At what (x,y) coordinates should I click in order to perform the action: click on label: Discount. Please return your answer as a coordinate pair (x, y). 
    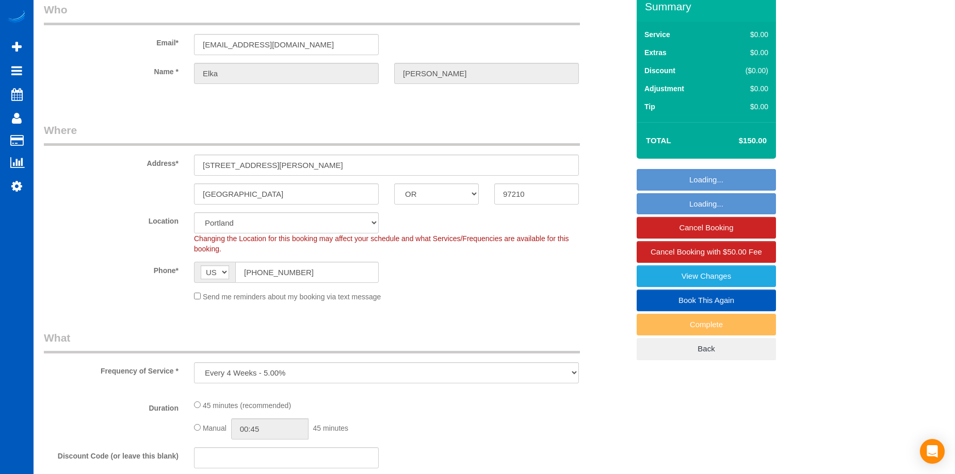
    Looking at the image, I should click on (660, 71).